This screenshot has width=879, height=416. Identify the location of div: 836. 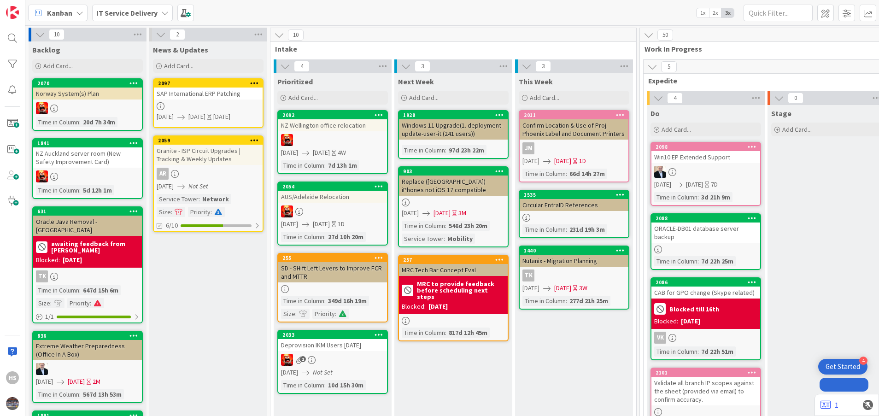
(88, 336).